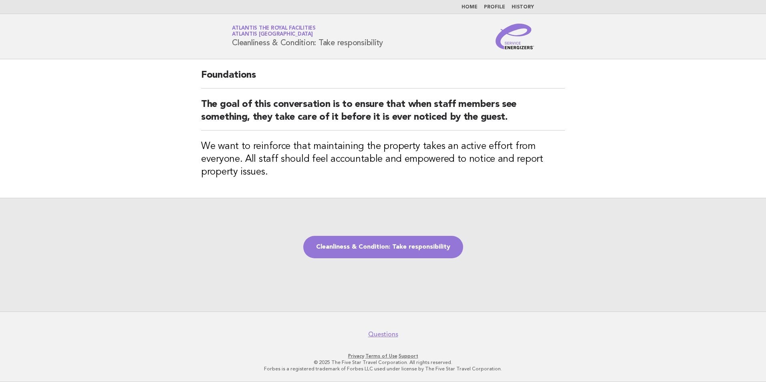  I want to click on a: Privacy, so click(356, 356).